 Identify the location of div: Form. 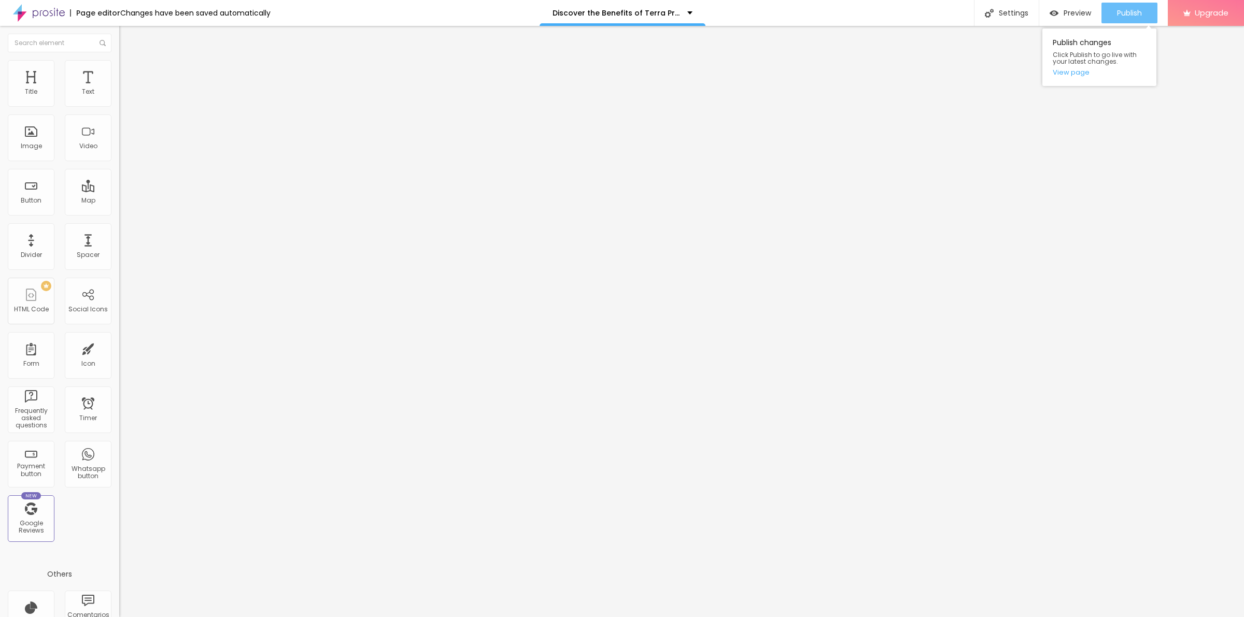
(31, 364).